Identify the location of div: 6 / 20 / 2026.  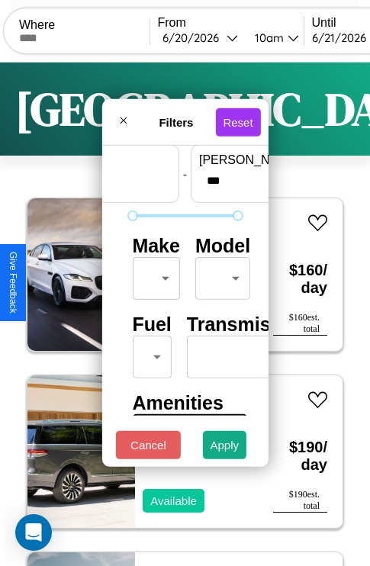
(194, 37).